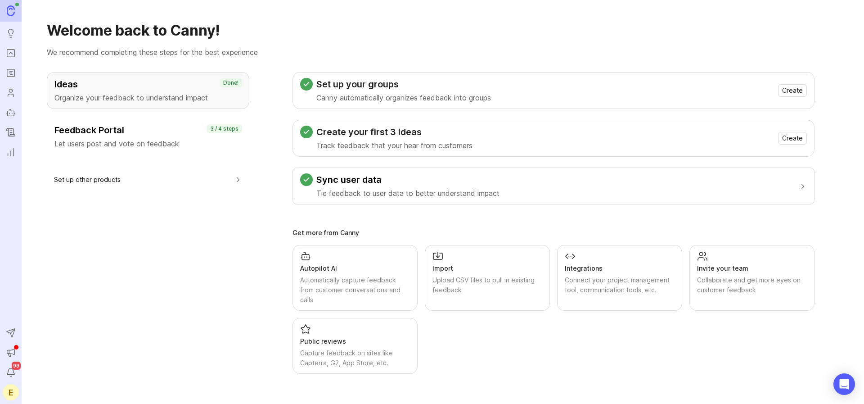  Describe the element at coordinates (487, 285) in the screenshot. I see `div: Upload CSV files to pull in existing feedback` at that location.